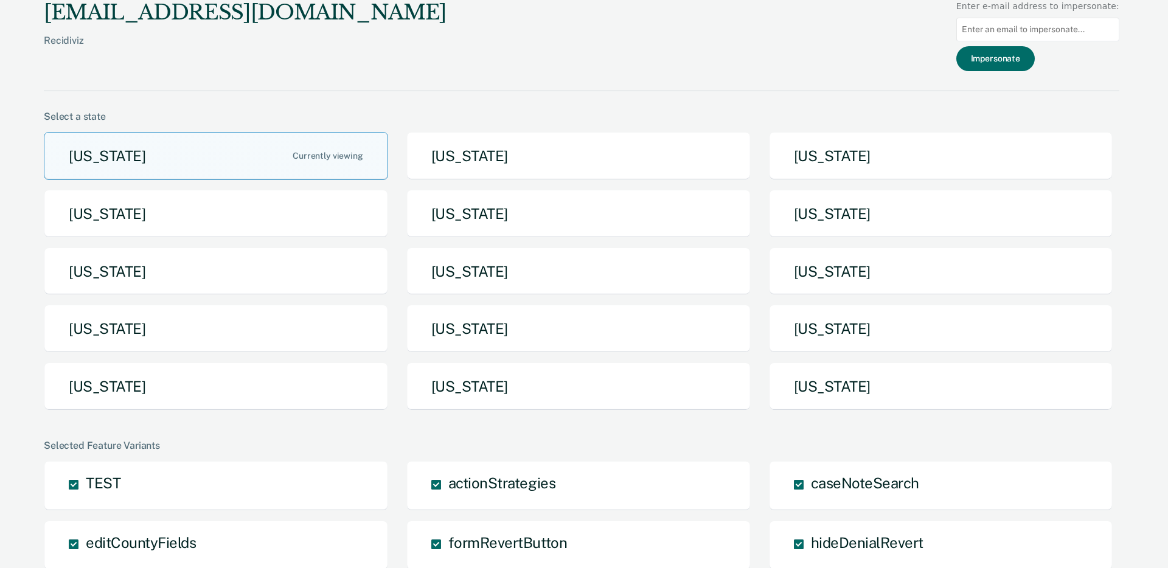  Describe the element at coordinates (867, 543) in the screenshot. I see `span: hideDenialRevert` at that location.